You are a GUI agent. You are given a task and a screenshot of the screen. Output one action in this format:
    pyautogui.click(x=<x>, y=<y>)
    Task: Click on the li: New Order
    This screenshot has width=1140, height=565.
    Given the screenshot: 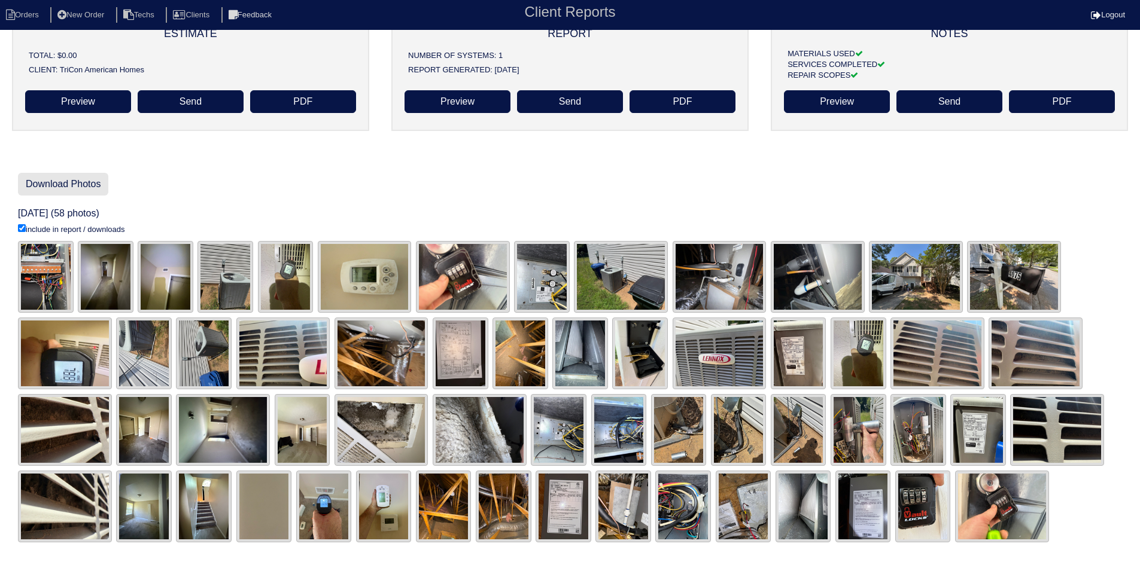 What is the action you would take?
    pyautogui.click(x=82, y=15)
    